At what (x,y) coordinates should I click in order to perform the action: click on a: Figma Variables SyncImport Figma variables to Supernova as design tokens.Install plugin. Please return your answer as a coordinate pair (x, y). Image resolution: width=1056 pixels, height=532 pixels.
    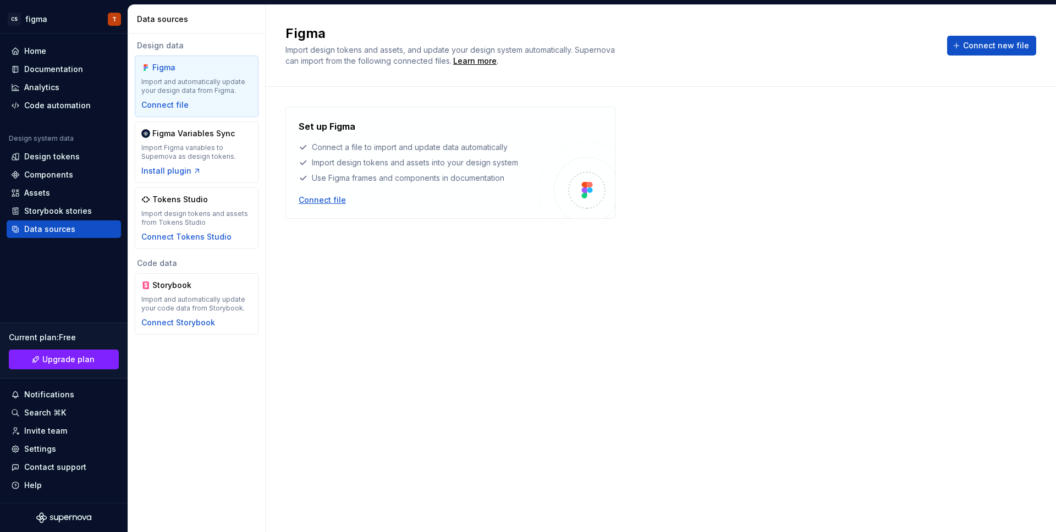
    Looking at the image, I should click on (196, 152).